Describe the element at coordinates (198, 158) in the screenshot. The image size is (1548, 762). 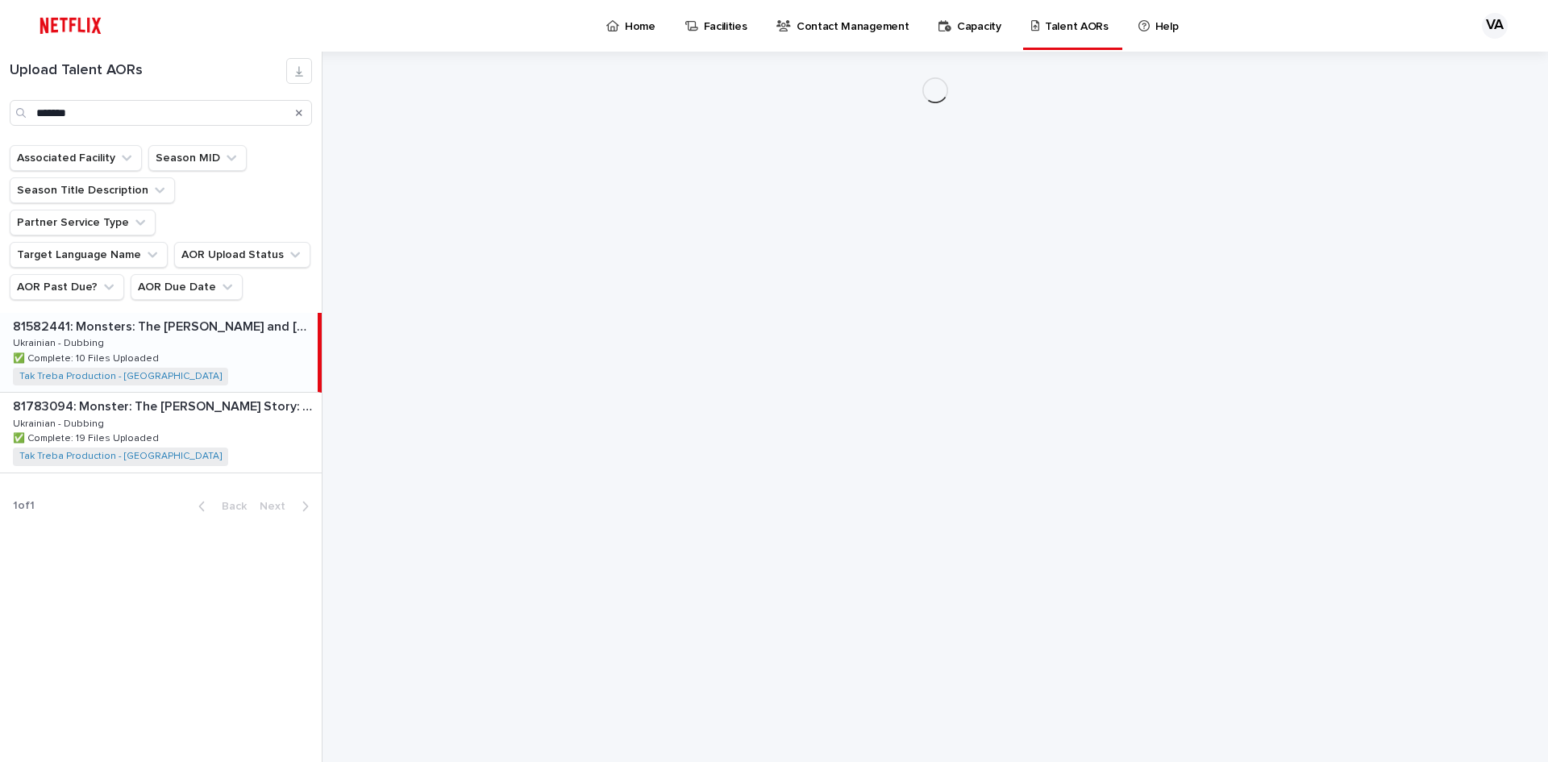
I see `button: Season MID` at that location.